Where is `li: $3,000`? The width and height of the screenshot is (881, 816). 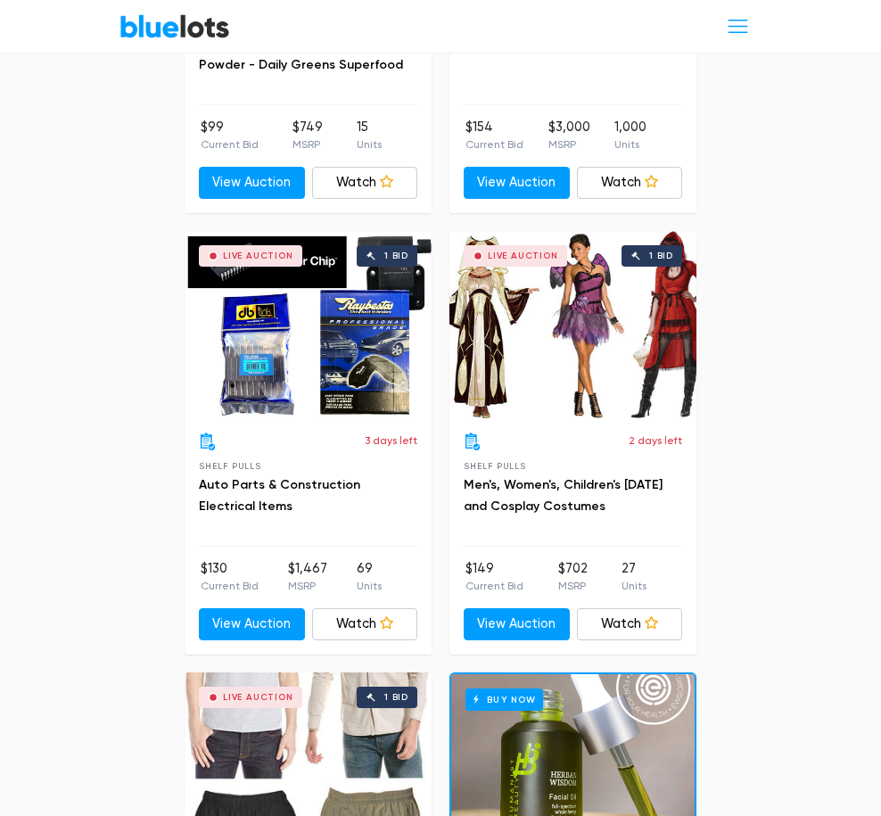 li: $3,000 is located at coordinates (569, 135).